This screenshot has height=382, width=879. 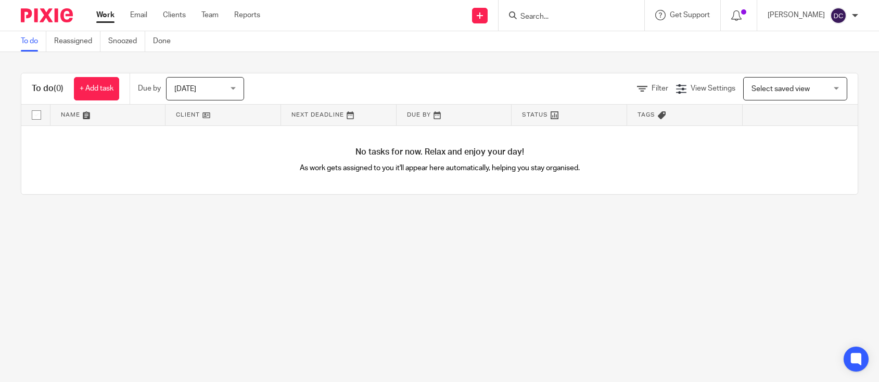 I want to click on a: Reassigned, so click(x=77, y=41).